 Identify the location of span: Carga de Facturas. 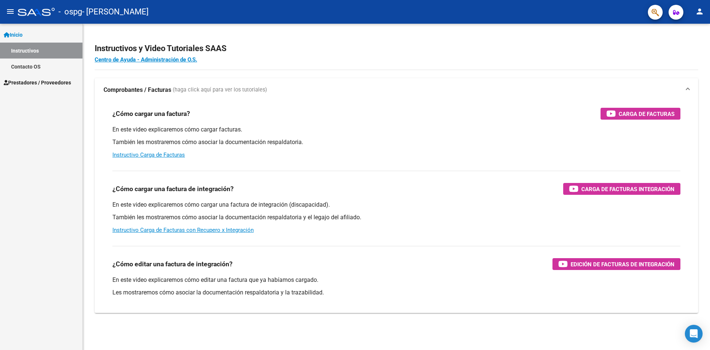
(647, 114).